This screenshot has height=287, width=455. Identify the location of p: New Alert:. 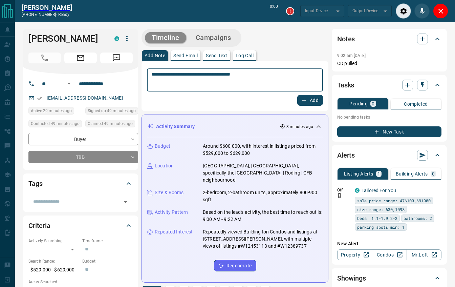
(389, 243).